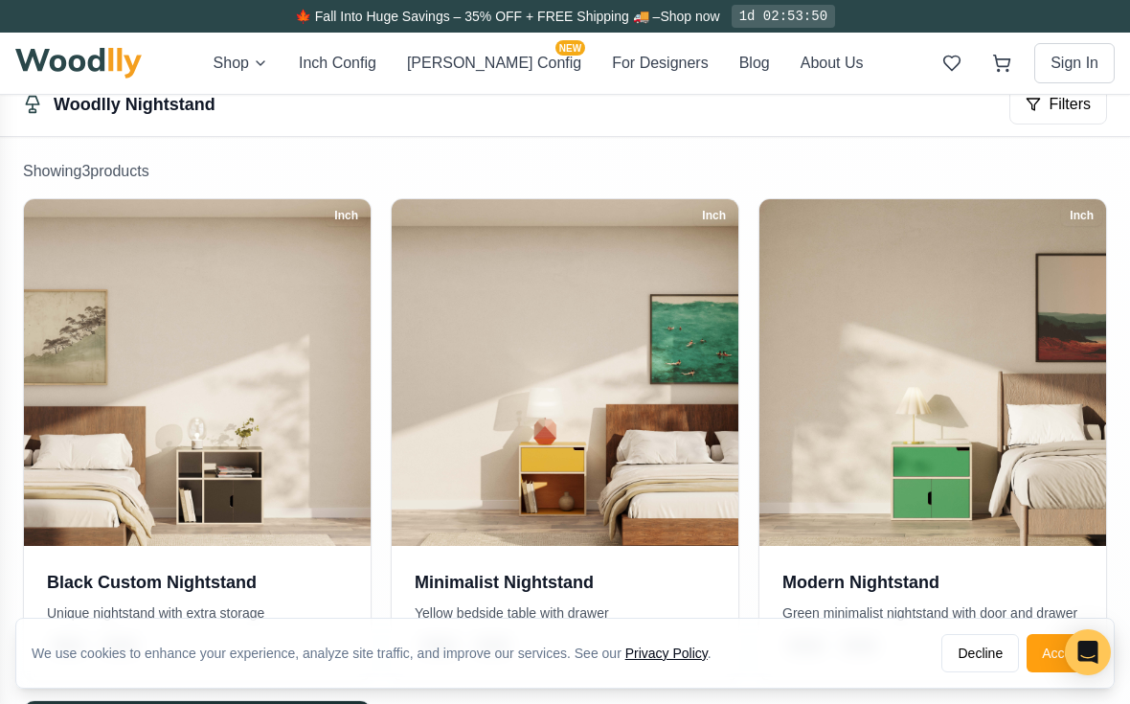 This screenshot has width=1130, height=704. Describe the element at coordinates (783, 16) in the screenshot. I see `div: 1d 02:53:50` at that location.